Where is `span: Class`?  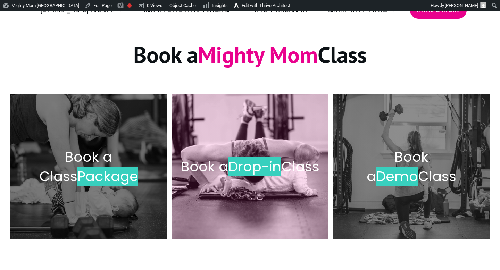
span: Class is located at coordinates (437, 176).